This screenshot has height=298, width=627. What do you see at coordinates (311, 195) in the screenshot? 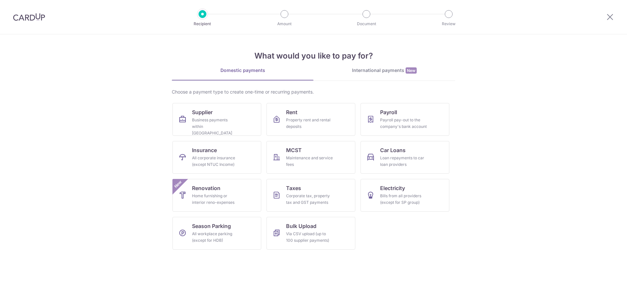
I see `a: TaxesCorporate tax, property tax and GST payments` at bounding box center [311, 195].